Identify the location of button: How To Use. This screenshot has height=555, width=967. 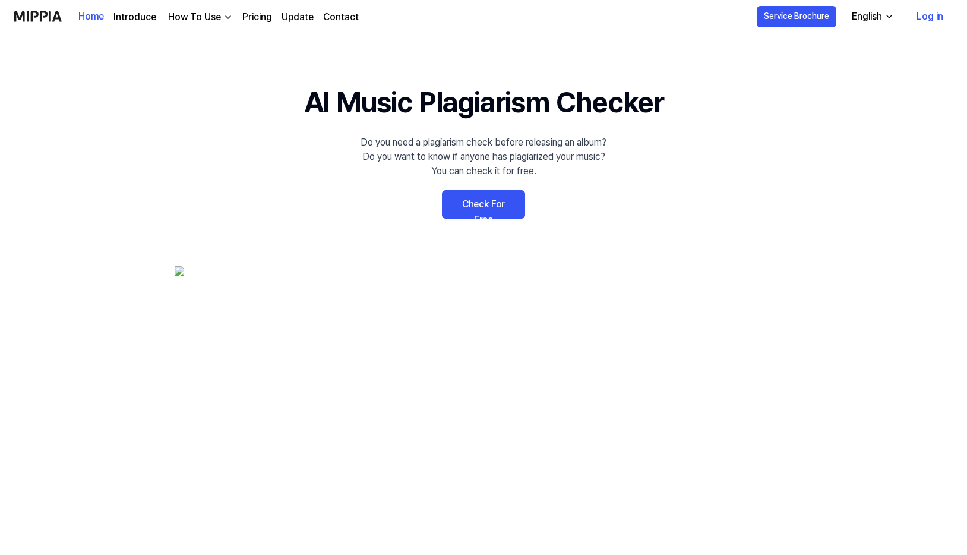
(199, 17).